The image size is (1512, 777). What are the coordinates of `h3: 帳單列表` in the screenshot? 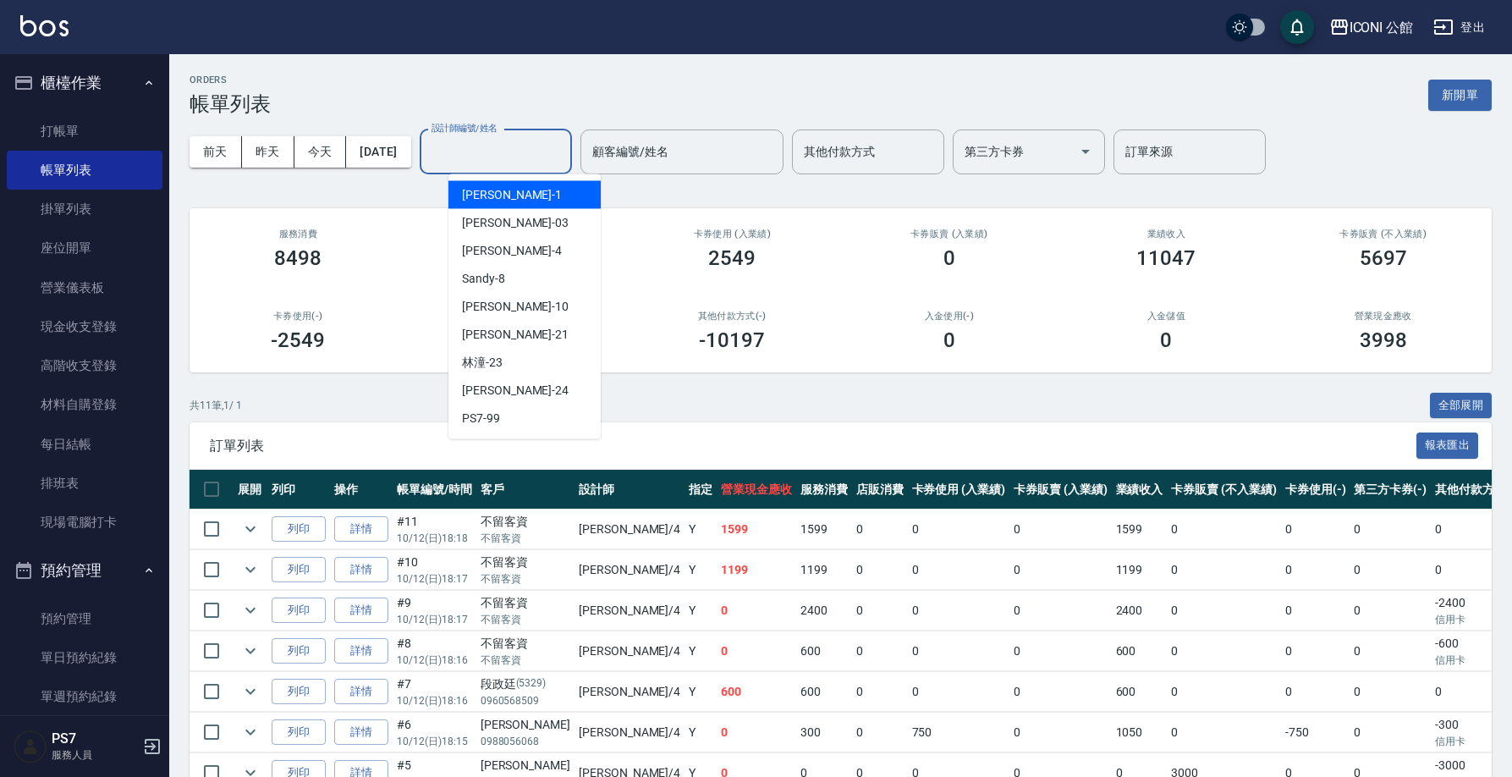 It's located at (230, 104).